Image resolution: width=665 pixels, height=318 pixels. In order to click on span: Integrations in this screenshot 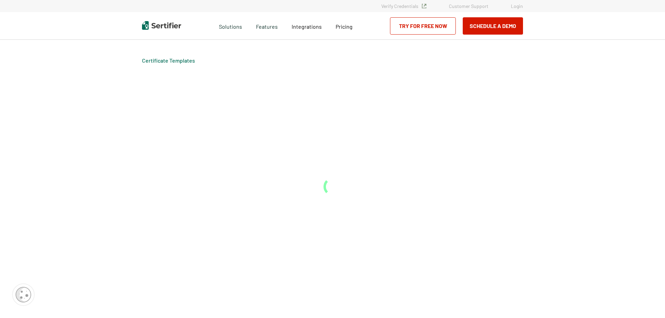, I will do `click(307, 26)`.